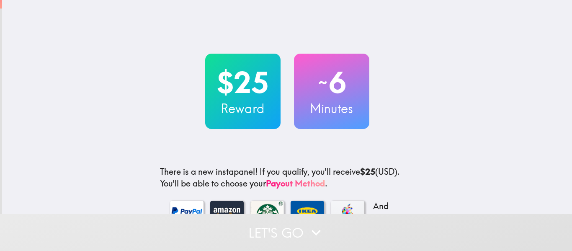 This screenshot has width=572, height=251. Describe the element at coordinates (295, 183) in the screenshot. I see `a: Payout Method` at that location.